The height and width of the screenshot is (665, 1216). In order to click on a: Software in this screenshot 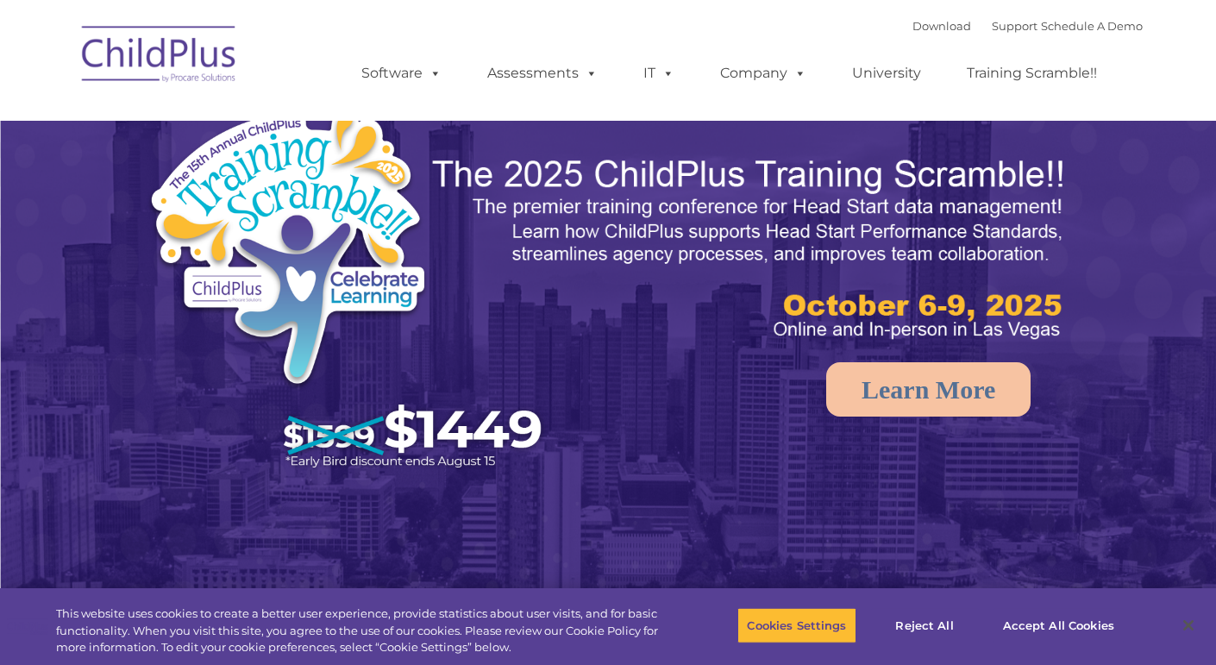, I will do `click(401, 73)`.